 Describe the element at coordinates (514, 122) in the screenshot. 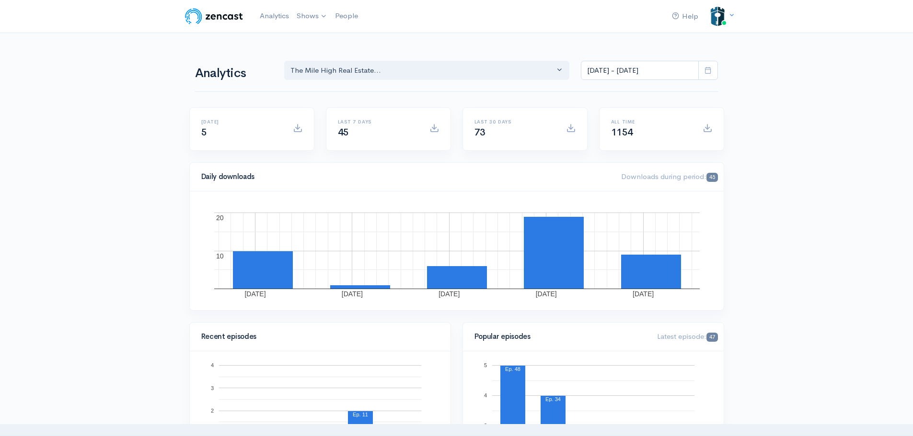

I see `h6: Last 30 days` at that location.